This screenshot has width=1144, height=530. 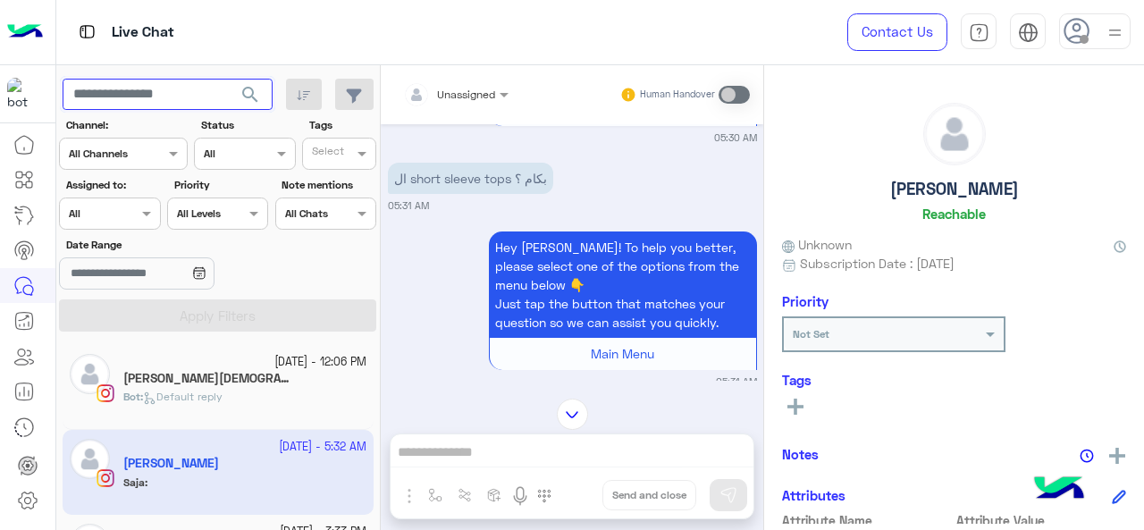 What do you see at coordinates (182, 396) in the screenshot?
I see `span: Default reply` at bounding box center [182, 396].